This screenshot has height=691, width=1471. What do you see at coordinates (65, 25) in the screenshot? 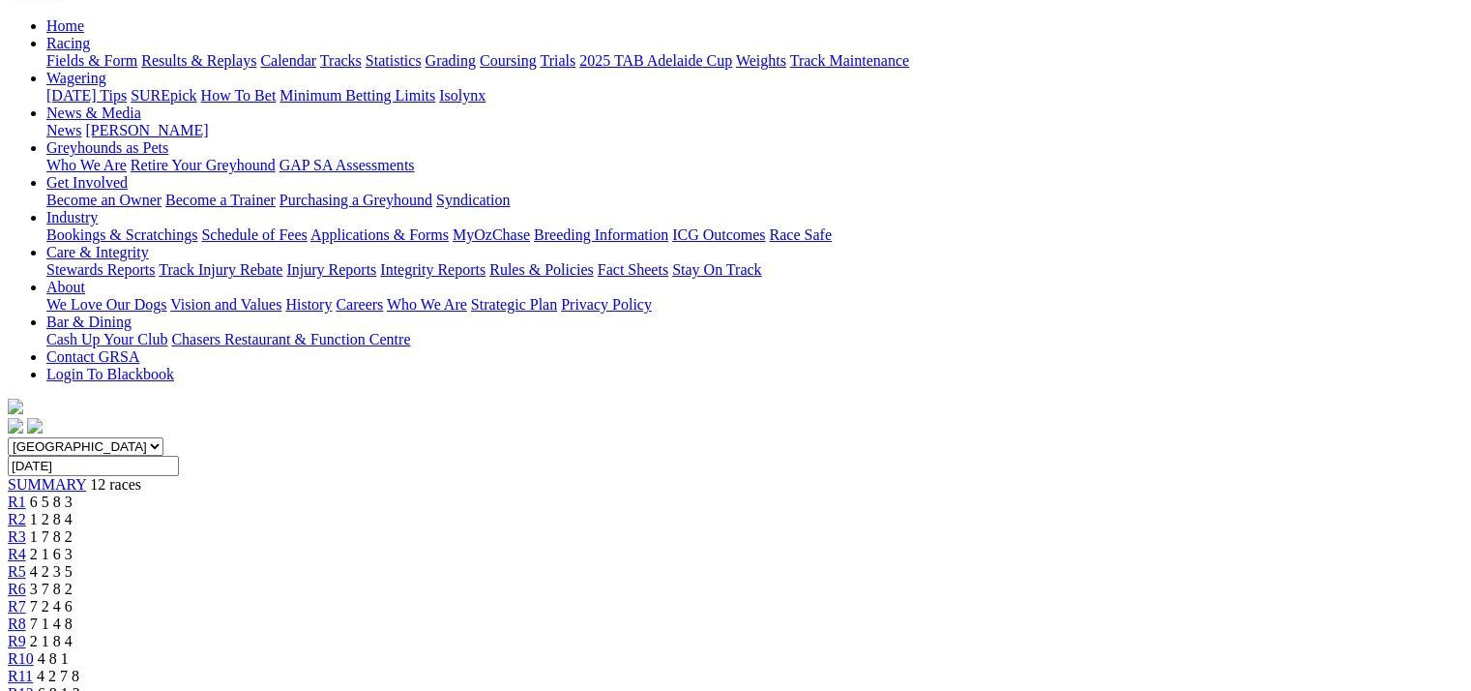
I see `a: Home` at bounding box center [65, 25].